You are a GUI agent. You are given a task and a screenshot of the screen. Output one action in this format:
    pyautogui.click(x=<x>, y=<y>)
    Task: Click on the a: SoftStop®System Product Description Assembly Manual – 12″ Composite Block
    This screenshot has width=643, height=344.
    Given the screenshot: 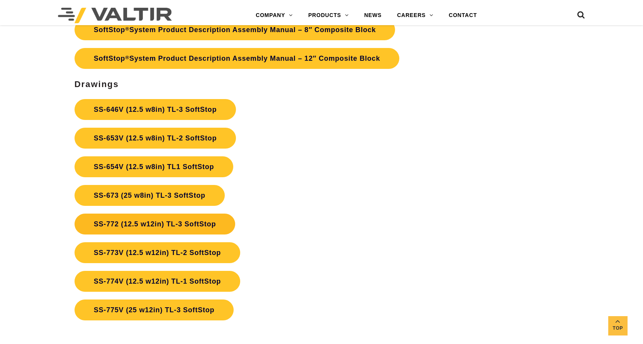 What is the action you would take?
    pyautogui.click(x=237, y=58)
    